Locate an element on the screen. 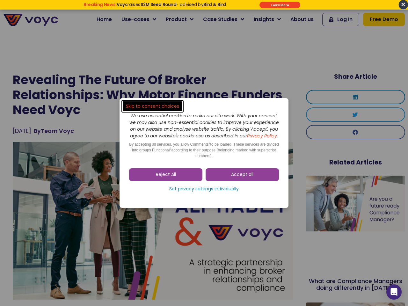 This screenshot has height=306, width=408. span: Reject All is located at coordinates (166, 175).